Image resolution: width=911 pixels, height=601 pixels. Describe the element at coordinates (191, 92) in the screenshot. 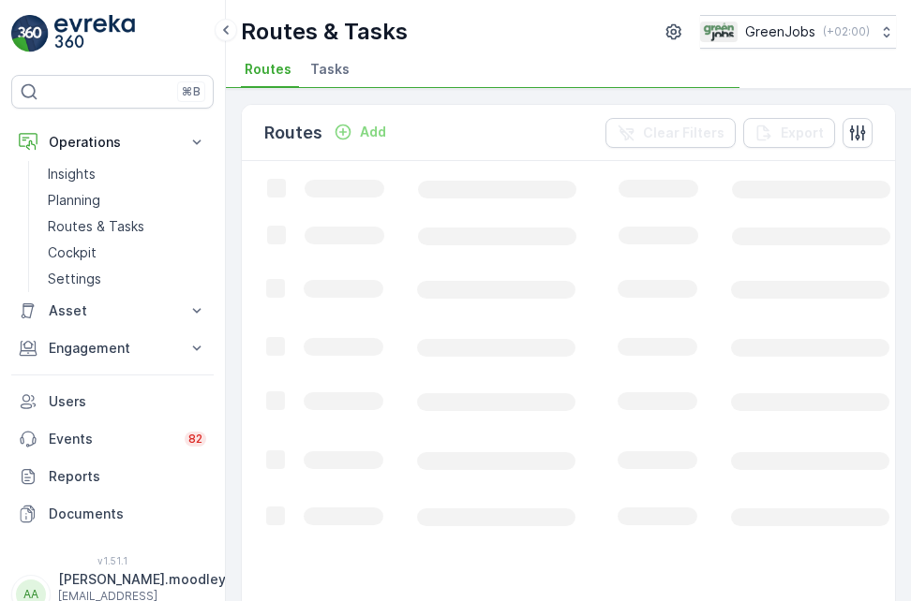

I see `p: ⌘B` at that location.